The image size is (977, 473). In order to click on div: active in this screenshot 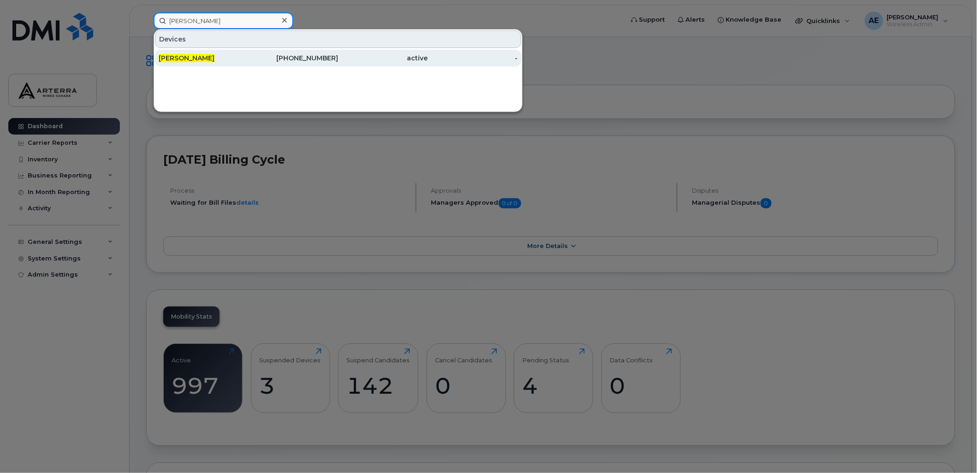, I will do `click(383, 58)`.